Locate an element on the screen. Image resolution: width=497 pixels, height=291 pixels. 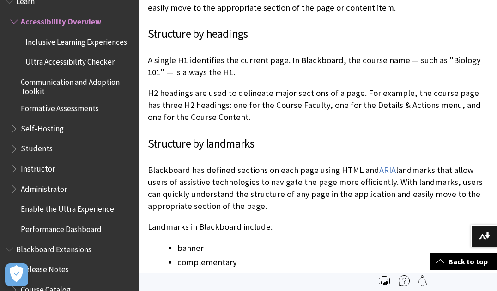
span: Administrator is located at coordinates (44, 187).